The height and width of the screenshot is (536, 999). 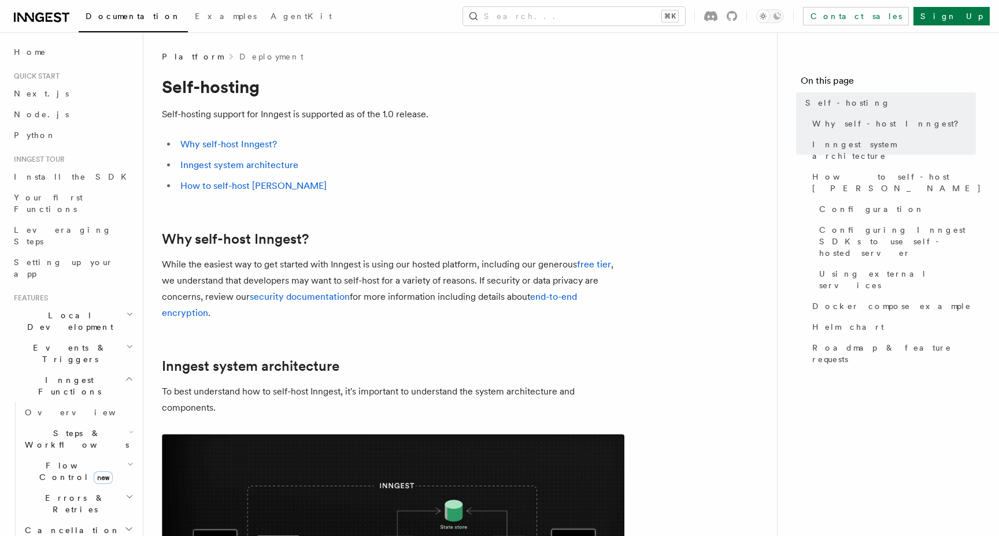 What do you see at coordinates (72, 236) in the screenshot?
I see `a: Leveraging Steps` at bounding box center [72, 236].